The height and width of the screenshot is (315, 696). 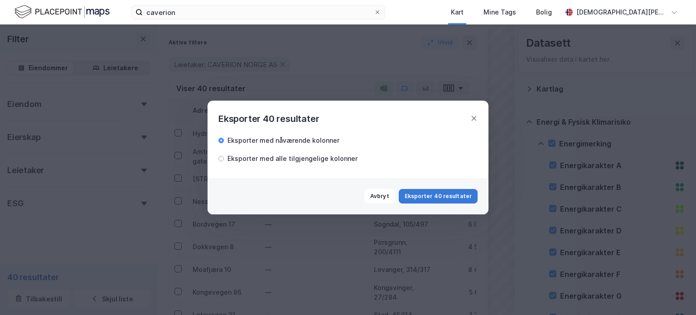 I want to click on img: logo.f888ab2527a4732fd821a326f86c7f29.svg, so click(x=62, y=12).